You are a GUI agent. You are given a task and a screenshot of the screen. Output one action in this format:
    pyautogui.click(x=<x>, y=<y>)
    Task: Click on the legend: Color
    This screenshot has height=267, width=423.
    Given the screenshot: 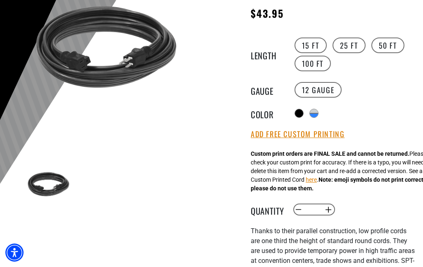 What is the action you would take?
    pyautogui.click(x=271, y=113)
    